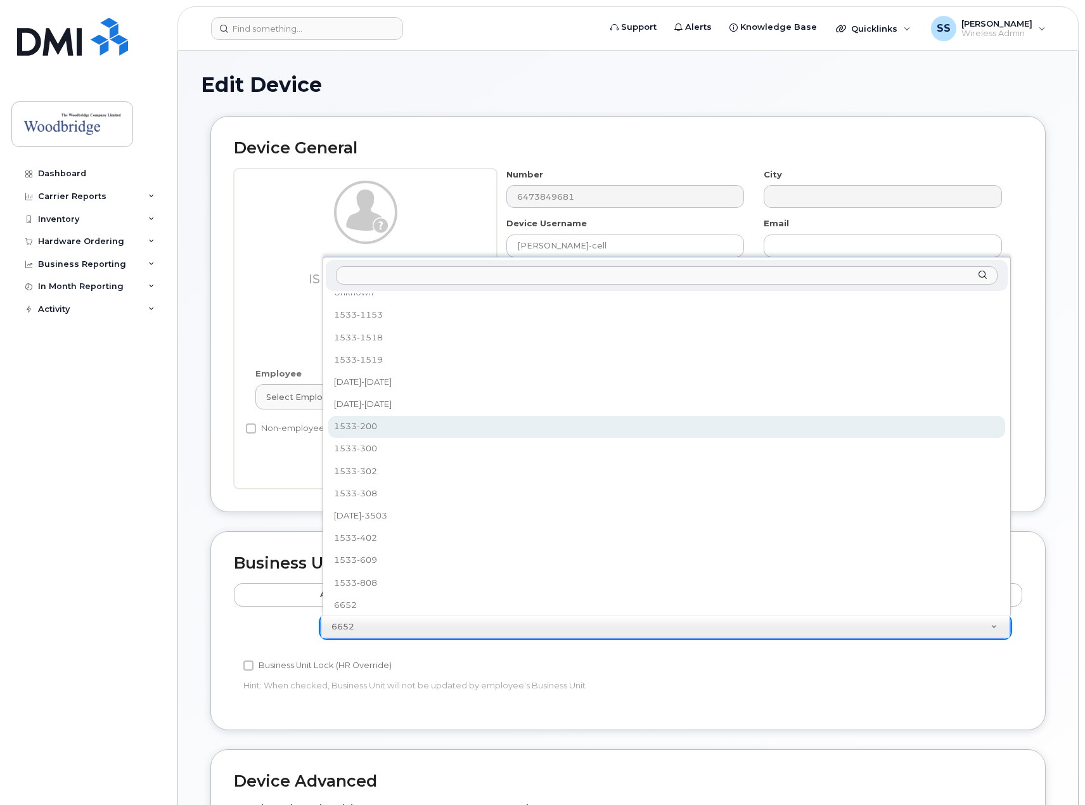 The width and height of the screenshot is (1085, 805). I want to click on div: 1533-1153, so click(666, 315).